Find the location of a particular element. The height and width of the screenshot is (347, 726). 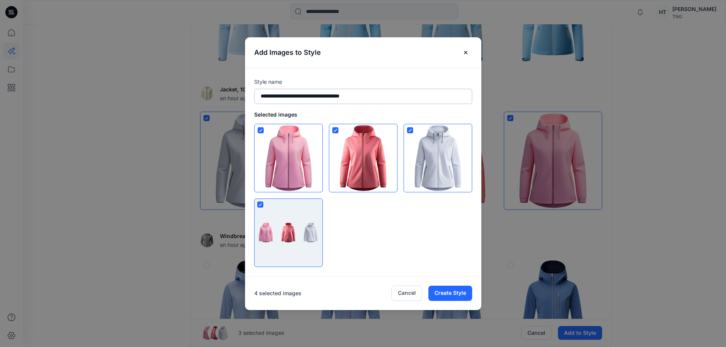

header: Add Images to Style is located at coordinates (363, 53).